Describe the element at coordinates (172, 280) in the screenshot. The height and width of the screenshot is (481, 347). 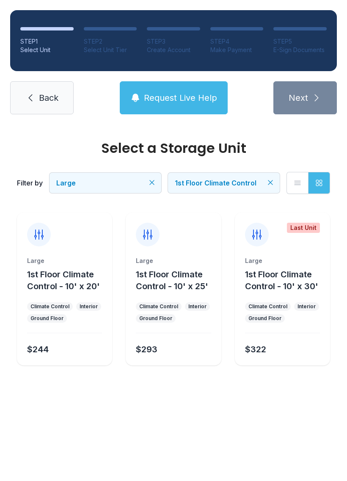
I see `span: 1st Floor Climate Control - 10' x 25'` at that location.